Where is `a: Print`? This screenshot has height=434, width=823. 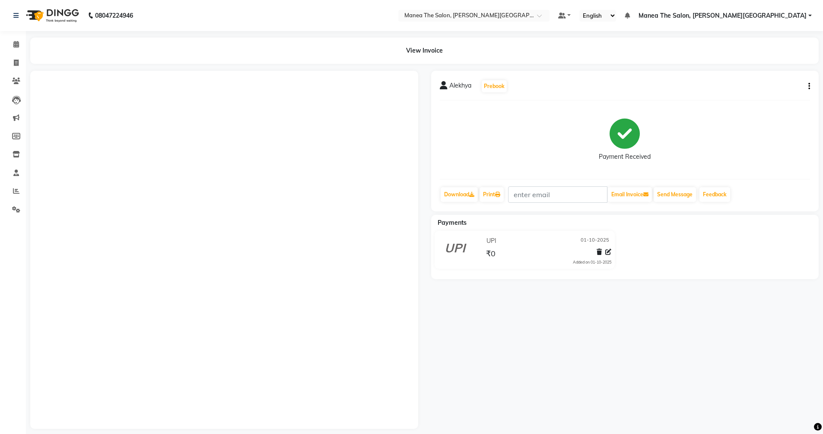
a: Print is located at coordinates (491, 195).